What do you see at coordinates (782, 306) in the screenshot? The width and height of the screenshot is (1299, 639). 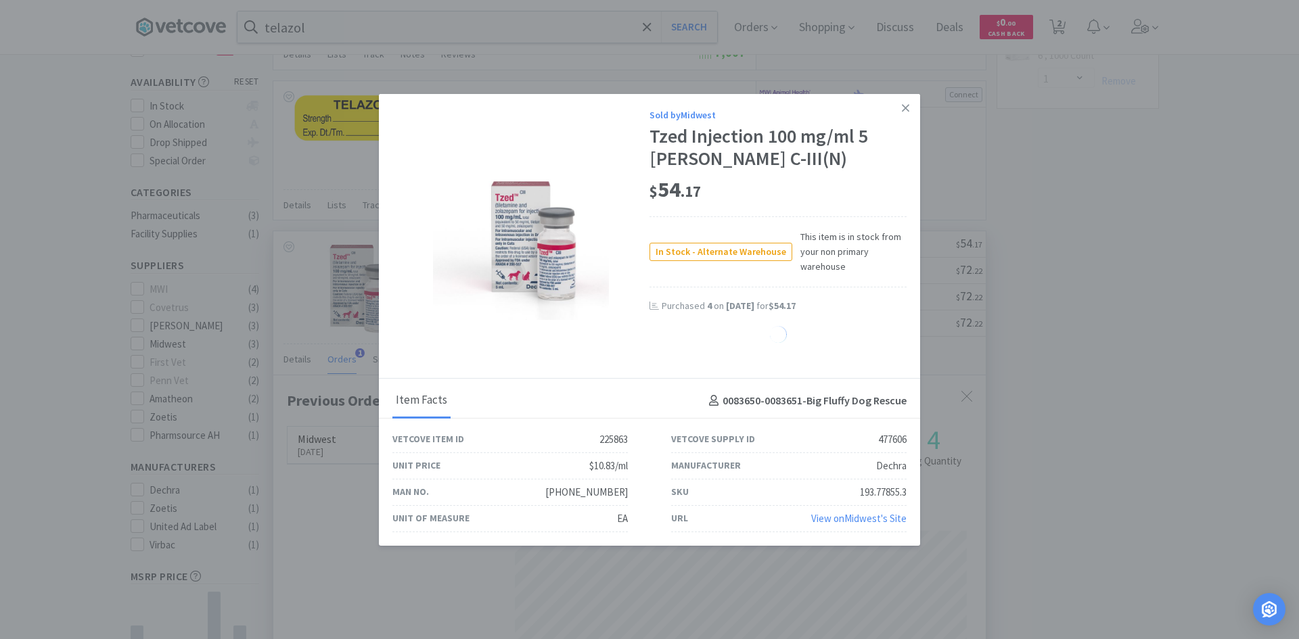 I see `span: $54.17` at bounding box center [782, 306].